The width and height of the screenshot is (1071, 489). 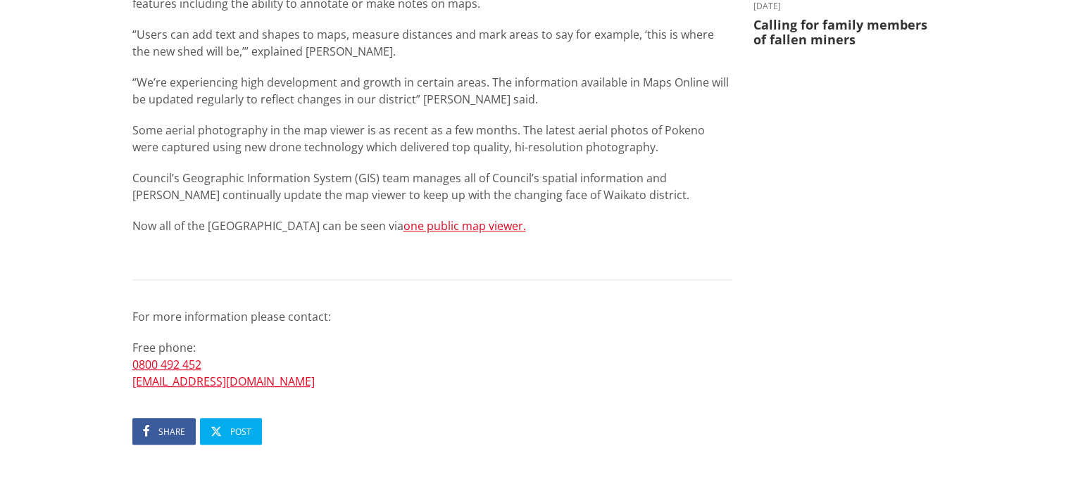 What do you see at coordinates (465, 226) in the screenshot?
I see `a: one public map viewer.` at bounding box center [465, 226].